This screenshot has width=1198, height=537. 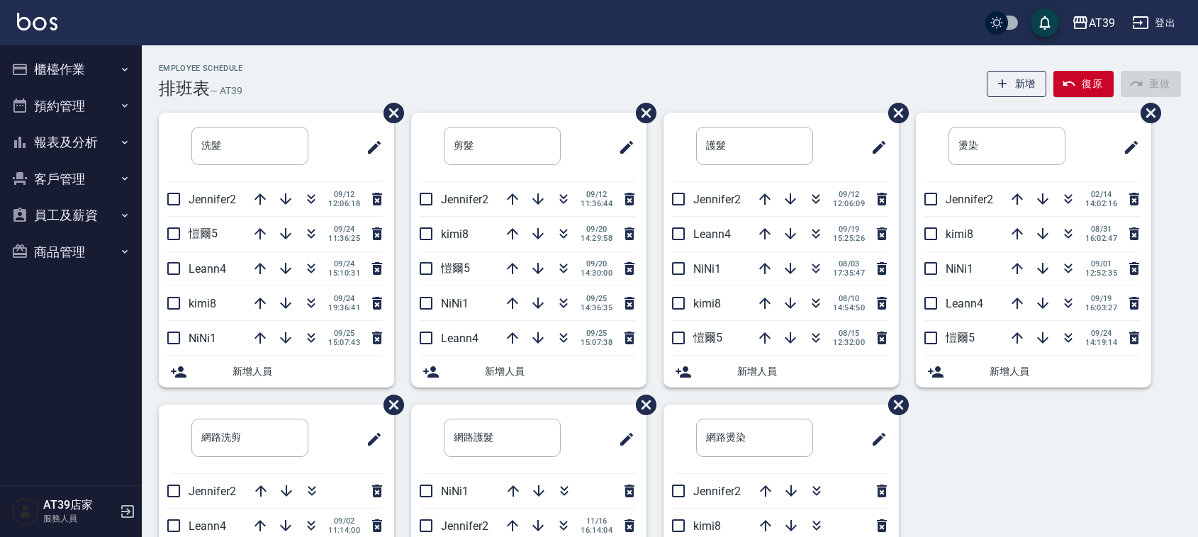 What do you see at coordinates (1101, 194) in the screenshot?
I see `span: 02/14` at bounding box center [1101, 194].